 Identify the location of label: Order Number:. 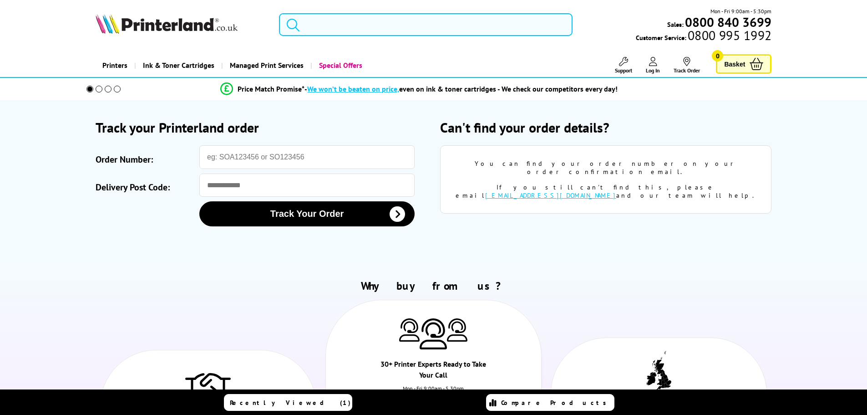
(145, 159).